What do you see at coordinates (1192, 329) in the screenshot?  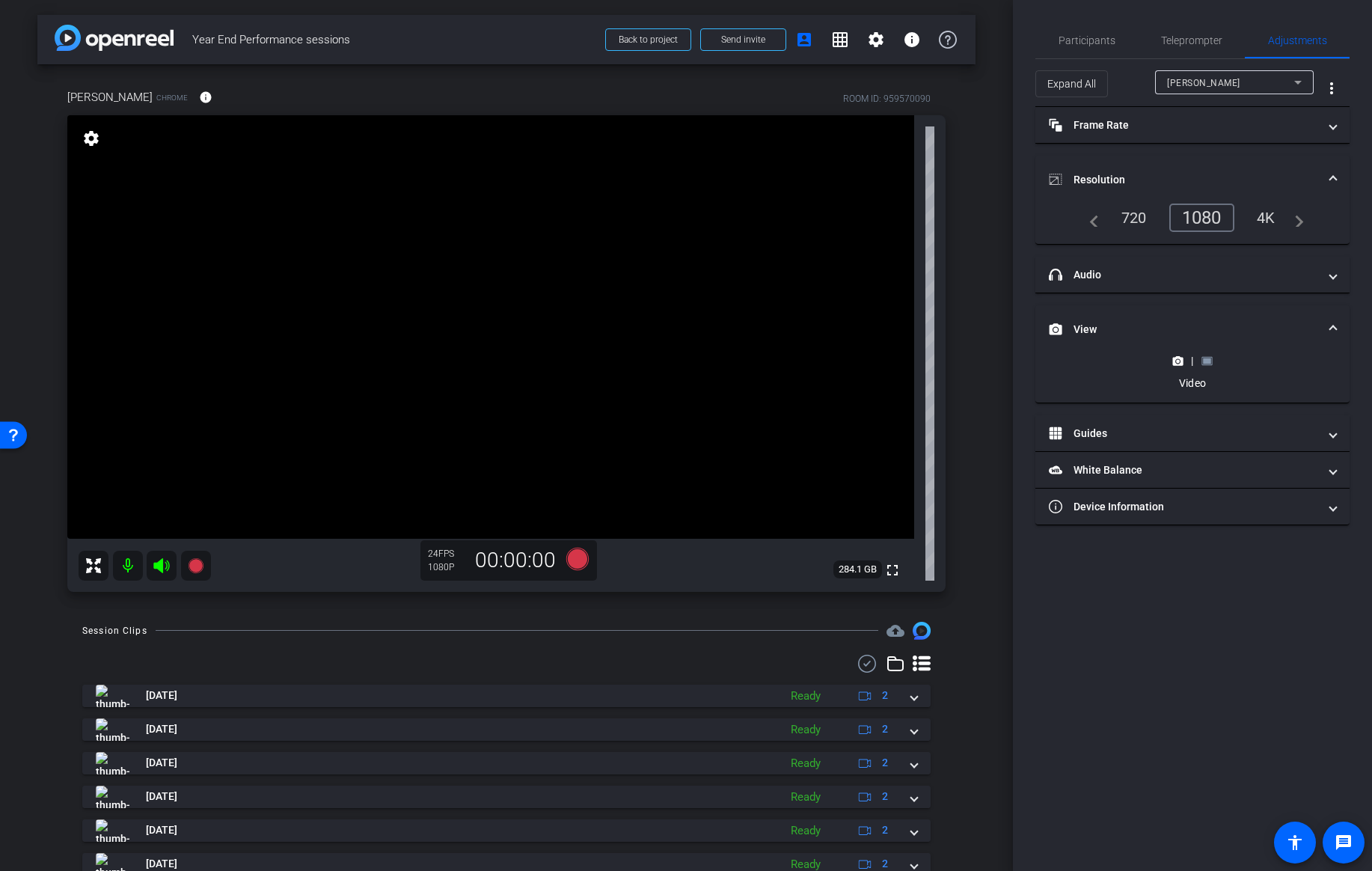 I see `mat-expansion-panel-header: View` at bounding box center [1192, 329].